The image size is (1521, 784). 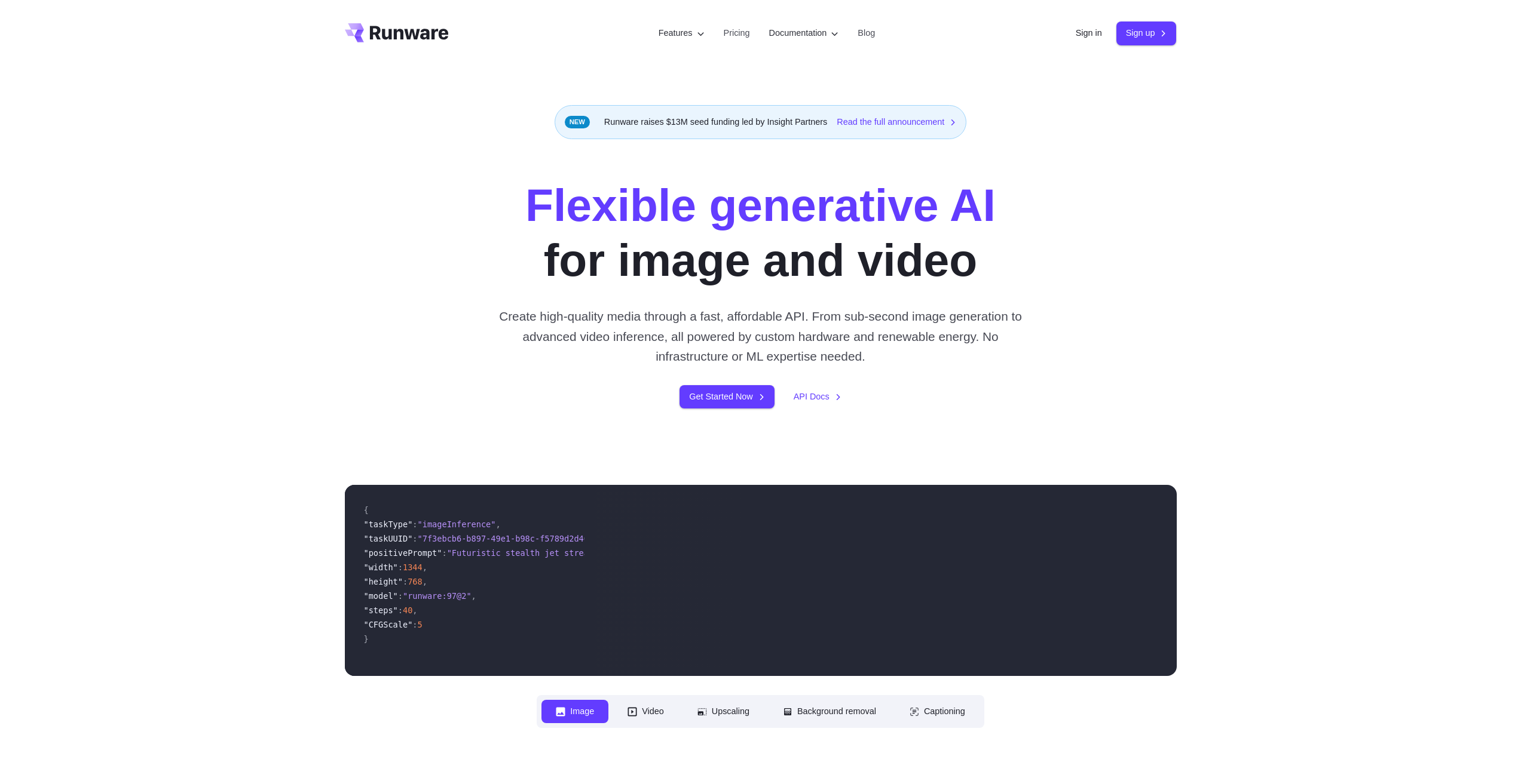 What do you see at coordinates (829, 711) in the screenshot?
I see `button: Background removal` at bounding box center [829, 711].